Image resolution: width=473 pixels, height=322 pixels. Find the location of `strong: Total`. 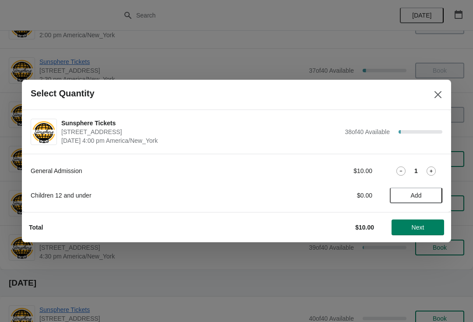

strong: Total is located at coordinates (36, 227).